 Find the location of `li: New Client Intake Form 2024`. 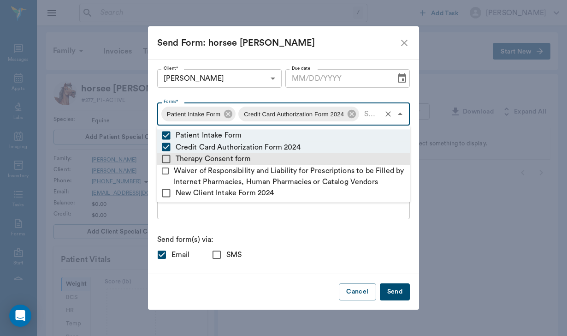

li: New Client Intake Form 2024 is located at coordinates (284, 193).